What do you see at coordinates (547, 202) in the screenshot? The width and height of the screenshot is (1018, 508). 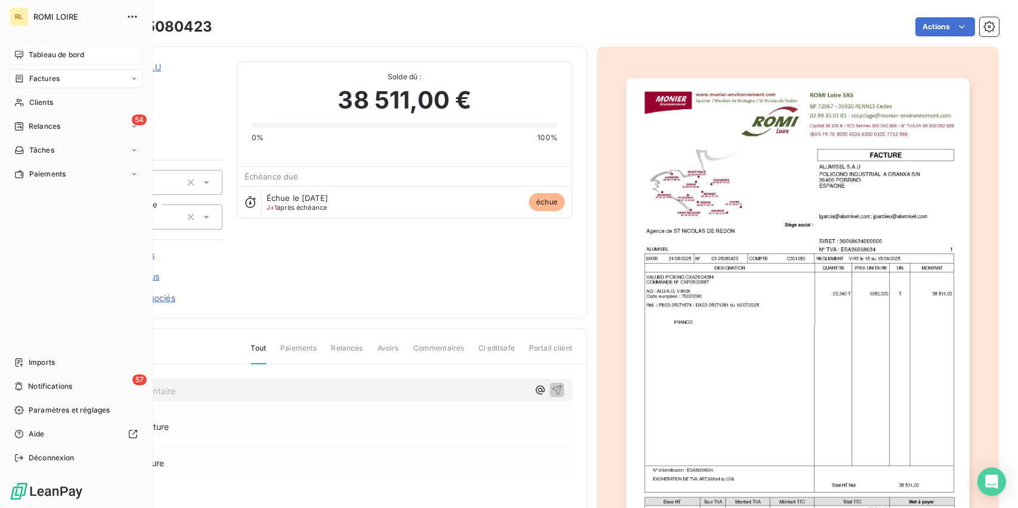 I see `span: échue` at bounding box center [547, 202].